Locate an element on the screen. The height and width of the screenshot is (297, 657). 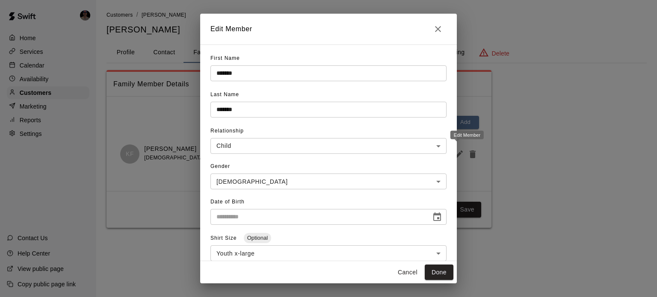
h2: Edit Member is located at coordinates (329, 29).